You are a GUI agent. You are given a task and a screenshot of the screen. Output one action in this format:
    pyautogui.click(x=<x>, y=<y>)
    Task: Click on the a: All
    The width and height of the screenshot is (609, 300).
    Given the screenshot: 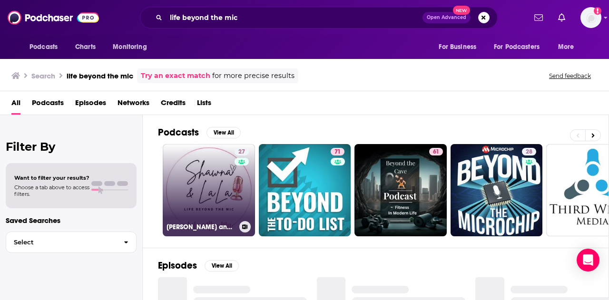 What is the action you would take?
    pyautogui.click(x=16, y=105)
    